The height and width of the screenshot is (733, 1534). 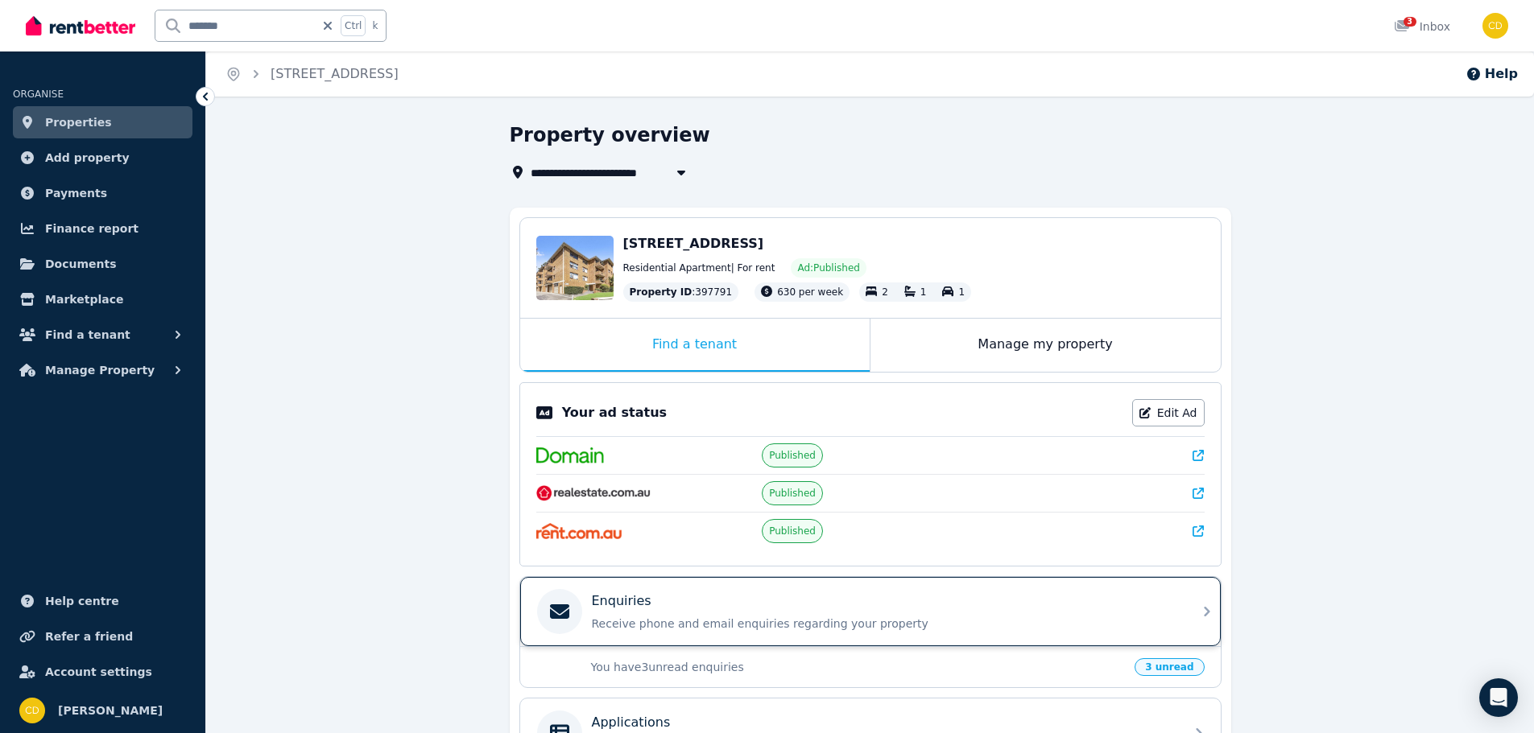 I want to click on img: Domain.com.au, so click(x=570, y=456).